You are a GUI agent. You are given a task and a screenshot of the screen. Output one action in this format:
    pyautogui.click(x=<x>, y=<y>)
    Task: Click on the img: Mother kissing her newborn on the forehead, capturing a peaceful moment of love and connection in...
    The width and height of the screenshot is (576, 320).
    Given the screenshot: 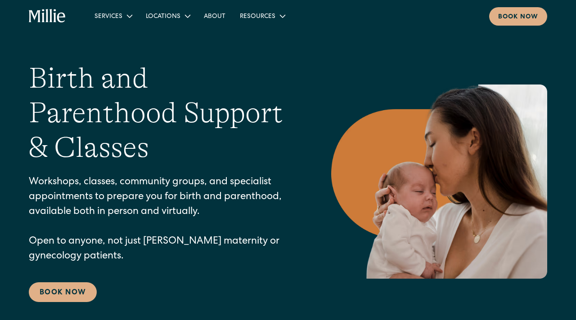 What is the action you would take?
    pyautogui.click(x=439, y=181)
    